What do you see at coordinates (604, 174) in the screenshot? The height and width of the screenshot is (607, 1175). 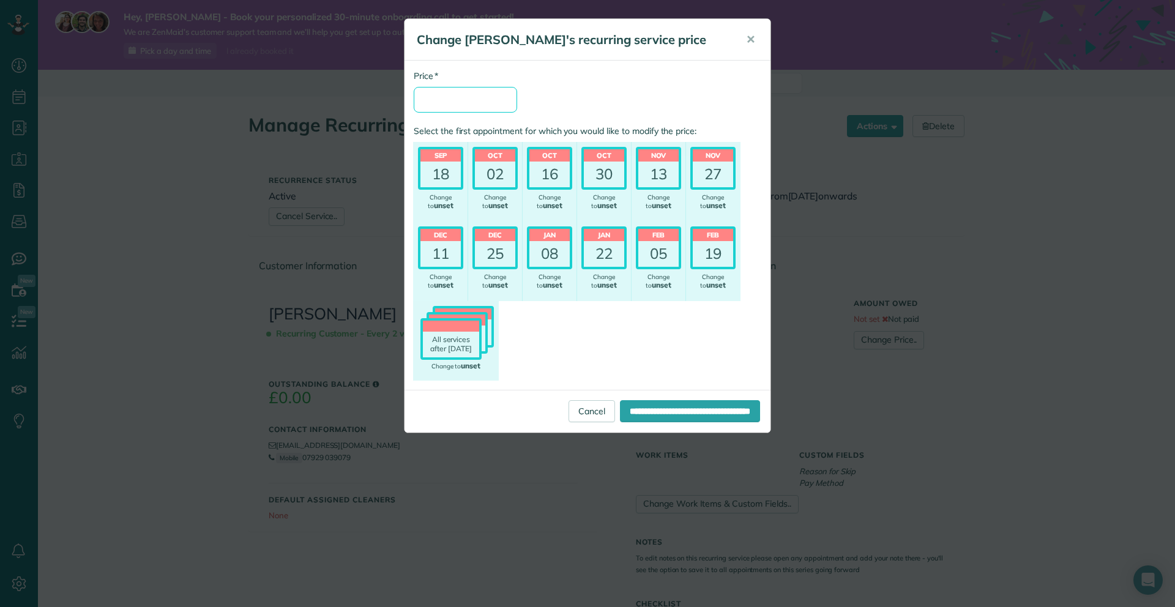 I see `div: 30` at bounding box center [604, 174].